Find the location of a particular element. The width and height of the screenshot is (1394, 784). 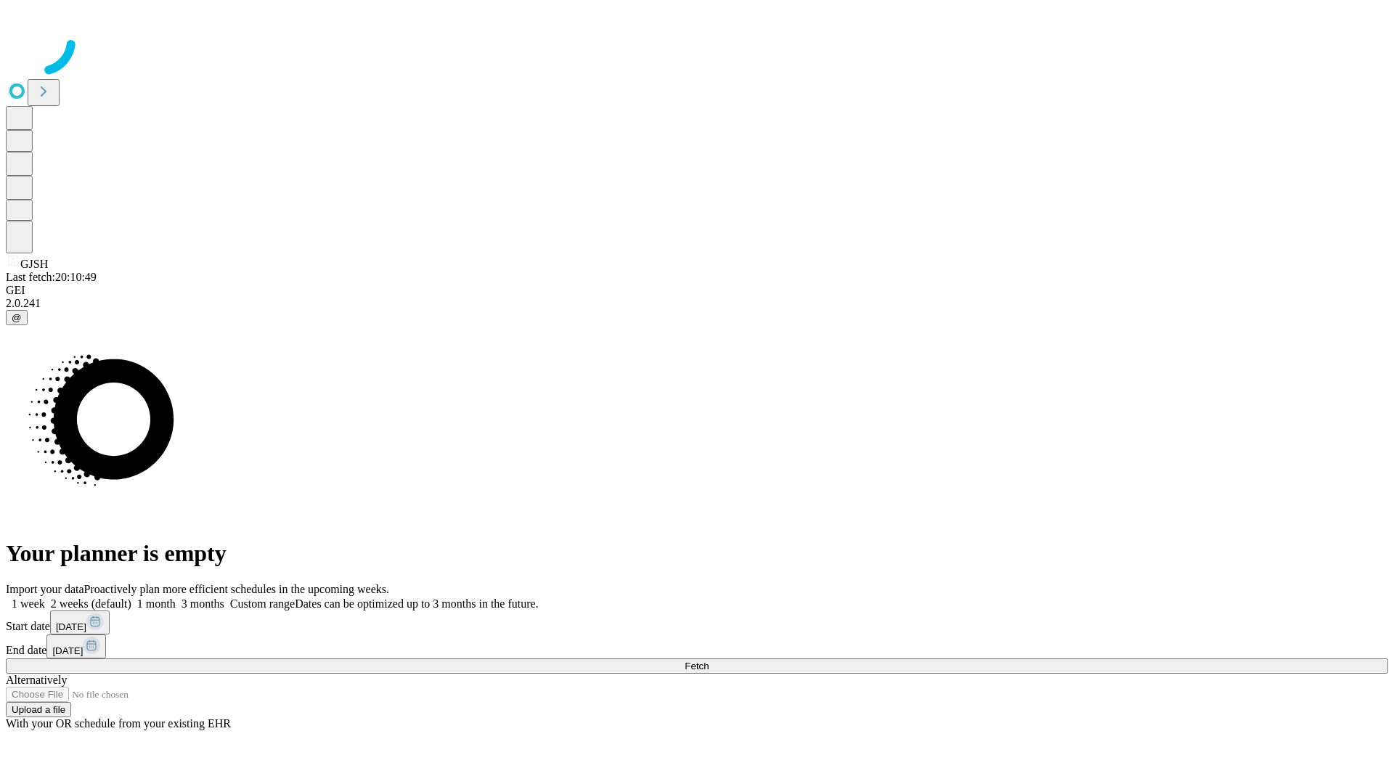

button: Fetch is located at coordinates (697, 666).